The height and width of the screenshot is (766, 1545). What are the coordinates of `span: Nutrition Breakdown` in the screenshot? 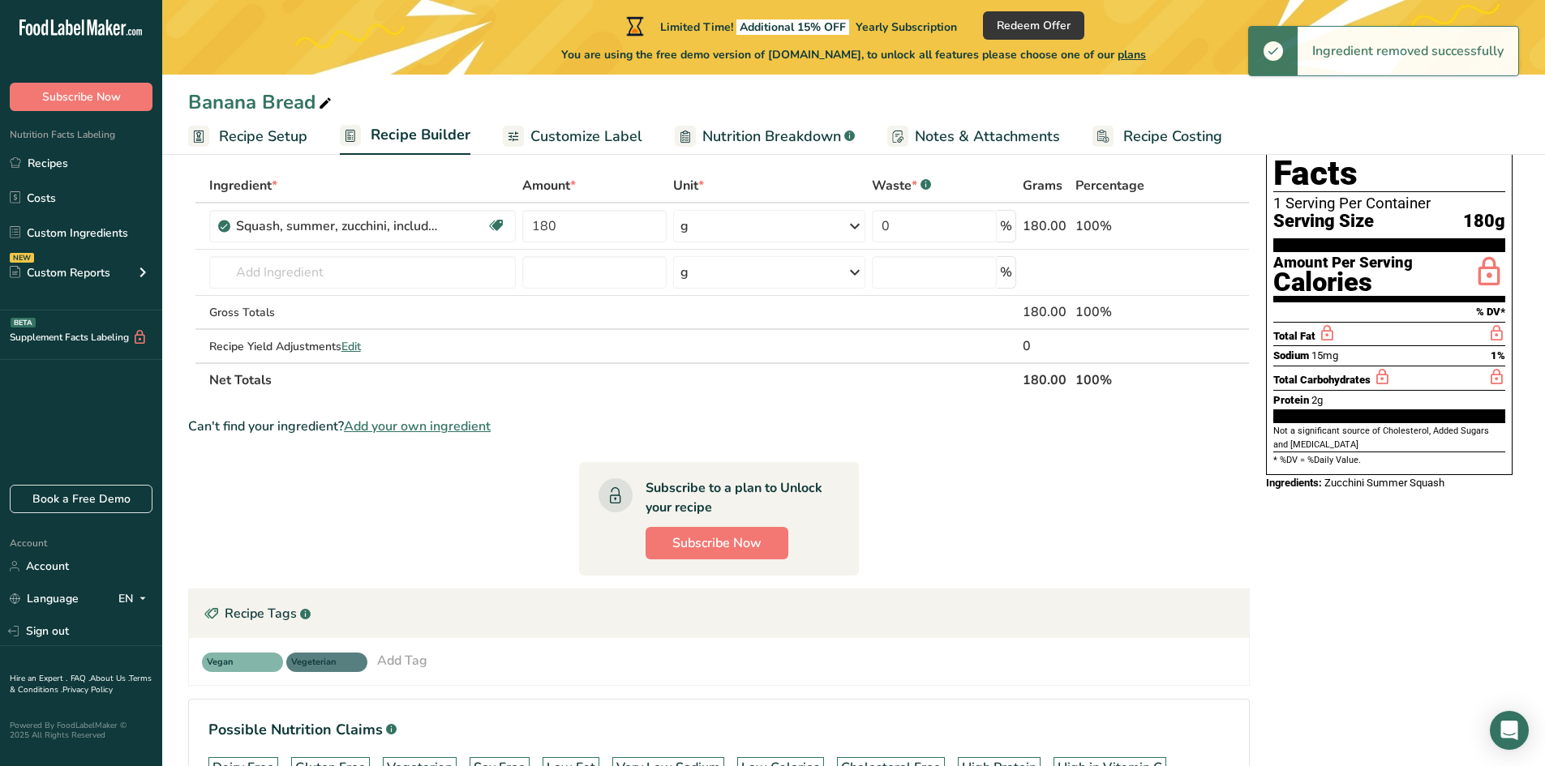 It's located at (771, 136).